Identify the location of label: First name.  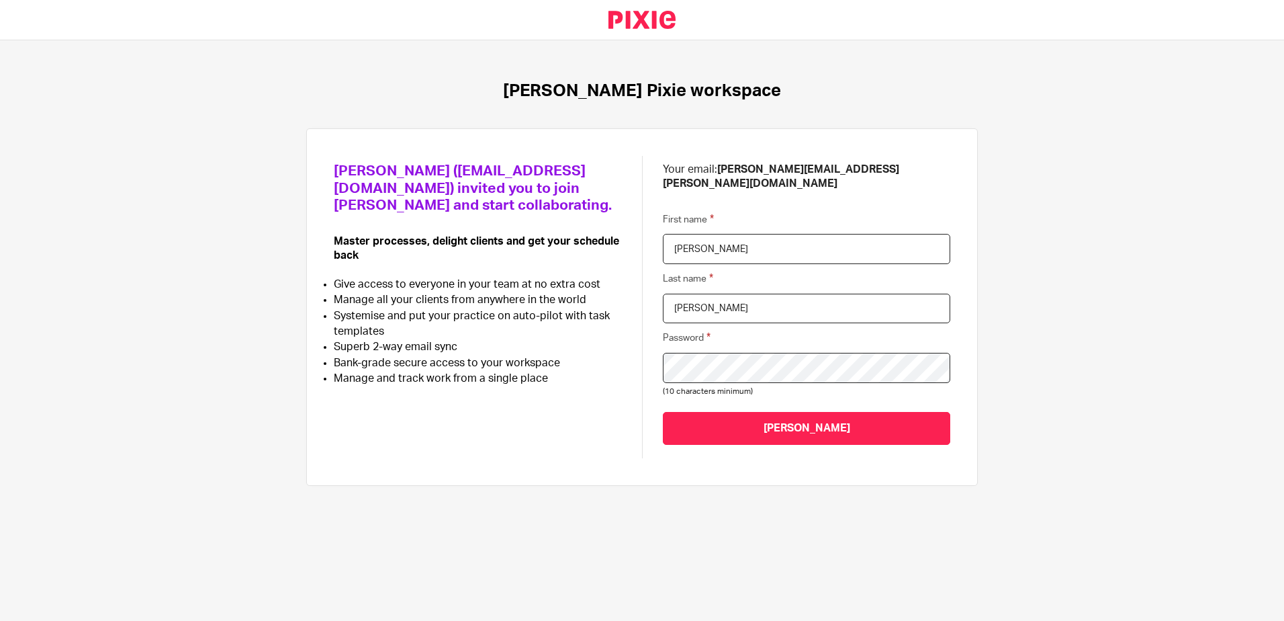
(688, 219).